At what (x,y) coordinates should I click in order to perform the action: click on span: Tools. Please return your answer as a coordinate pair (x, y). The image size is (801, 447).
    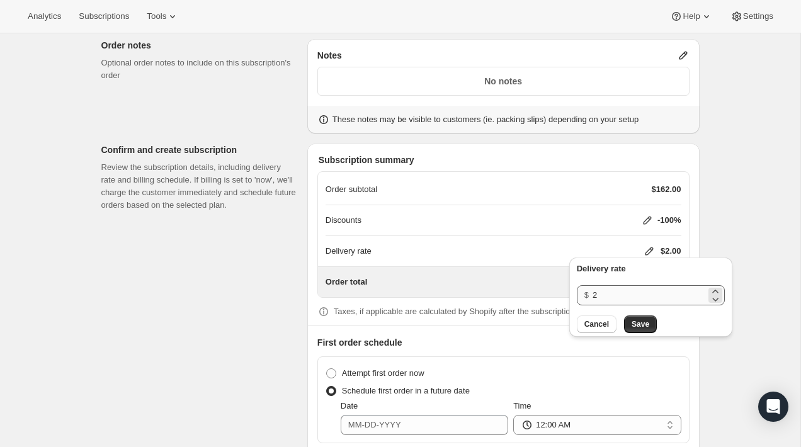
    Looking at the image, I should click on (156, 16).